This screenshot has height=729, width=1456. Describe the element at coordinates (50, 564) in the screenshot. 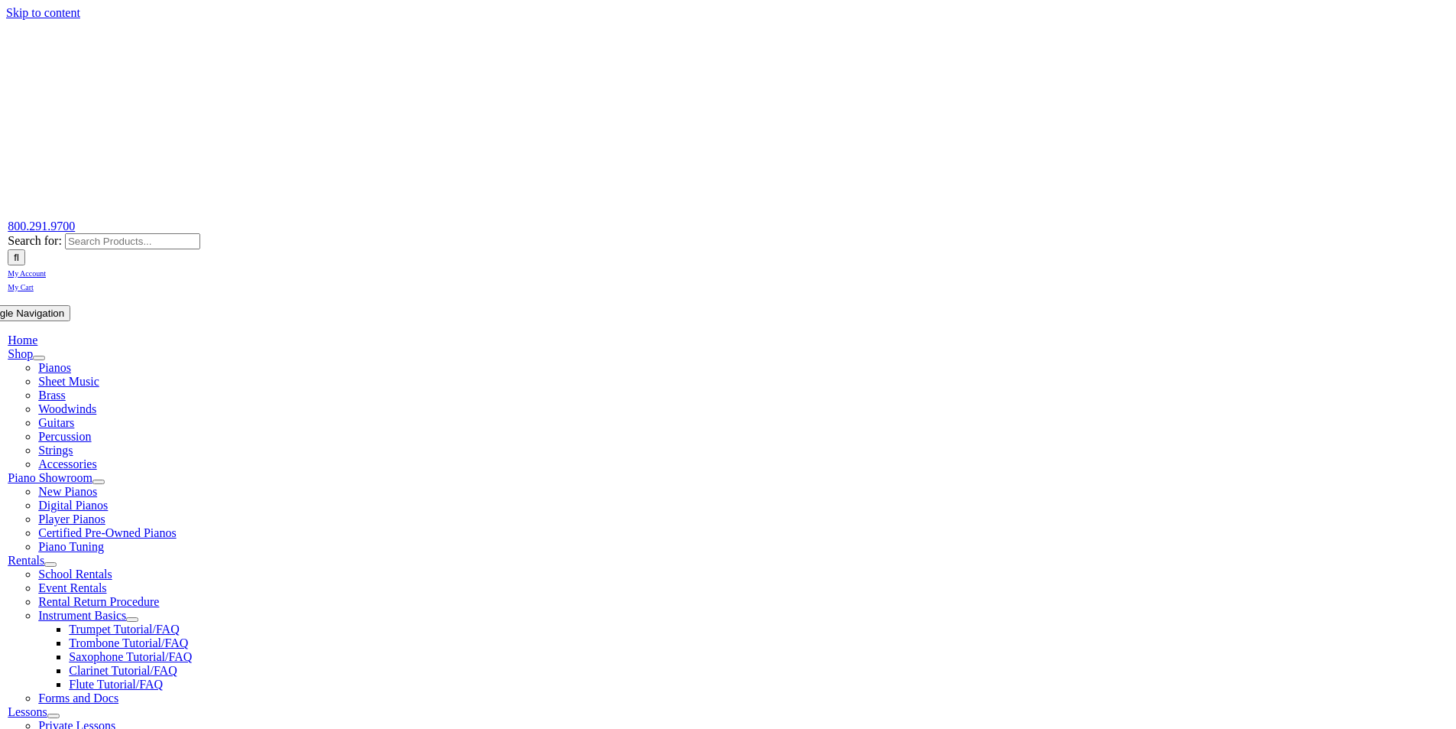

I see `button: Open submenu of Rentals` at that location.